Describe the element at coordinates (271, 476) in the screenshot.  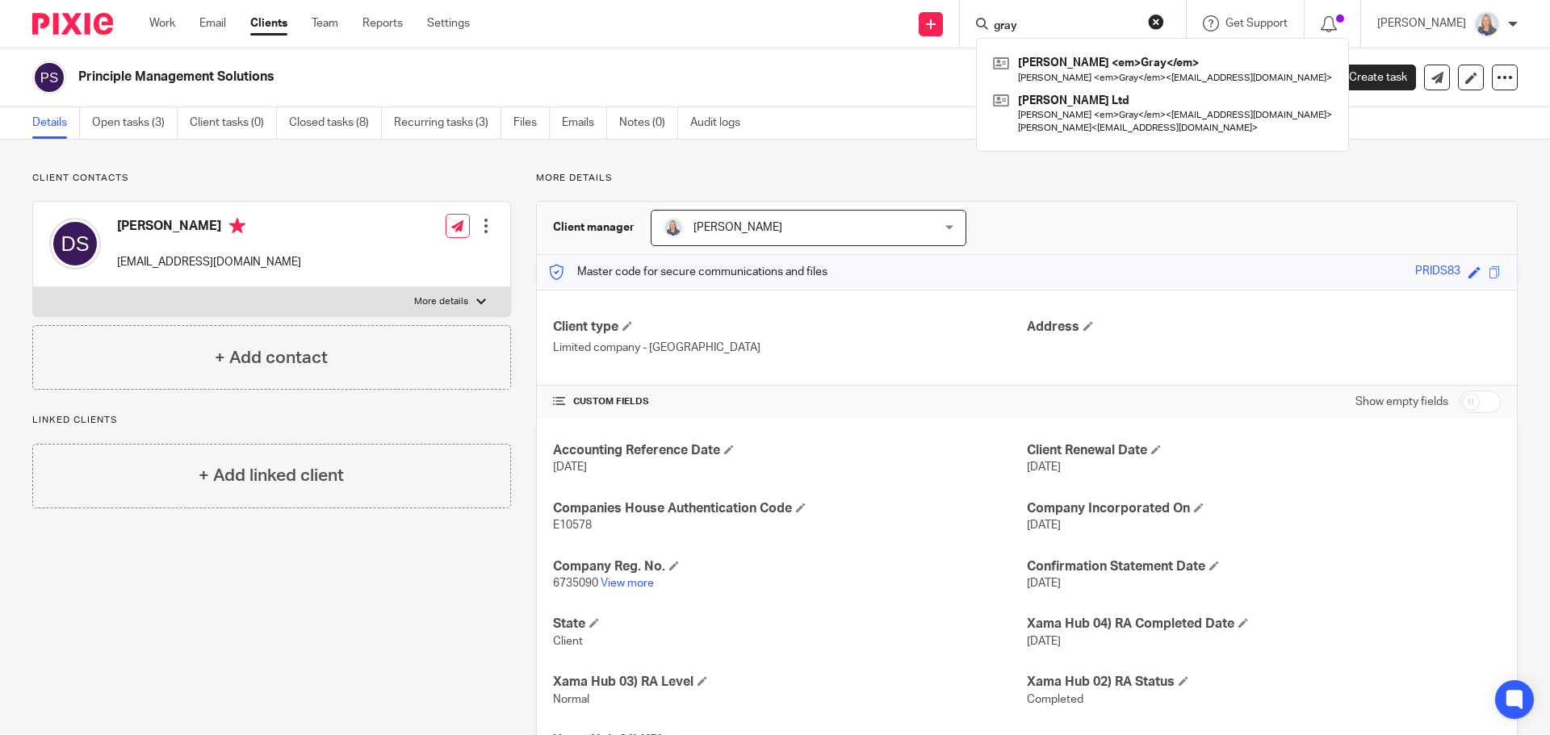
I see `h4: + Add linked client` at that location.